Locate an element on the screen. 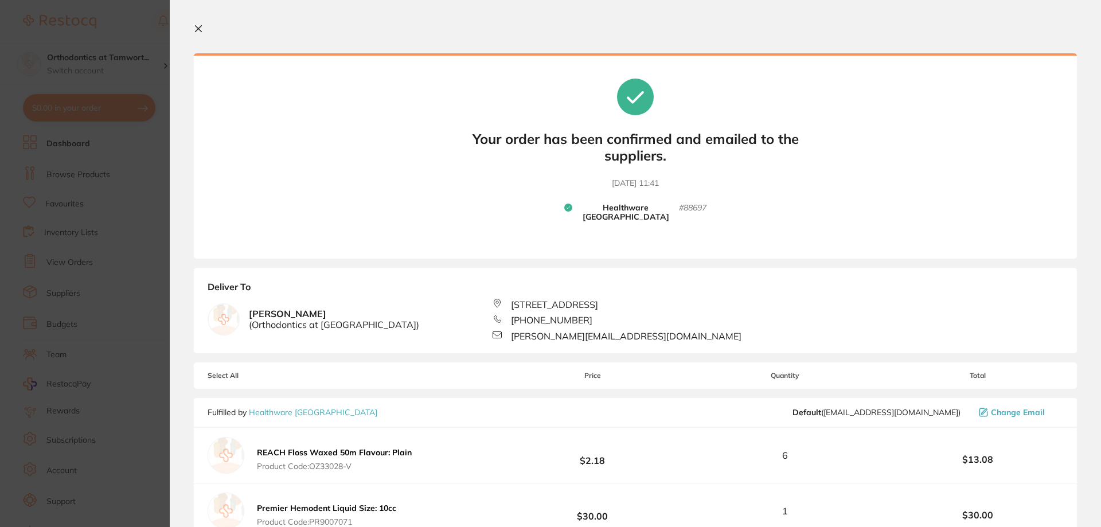 The width and height of the screenshot is (1101, 527). span: Select All is located at coordinates (265, 376).